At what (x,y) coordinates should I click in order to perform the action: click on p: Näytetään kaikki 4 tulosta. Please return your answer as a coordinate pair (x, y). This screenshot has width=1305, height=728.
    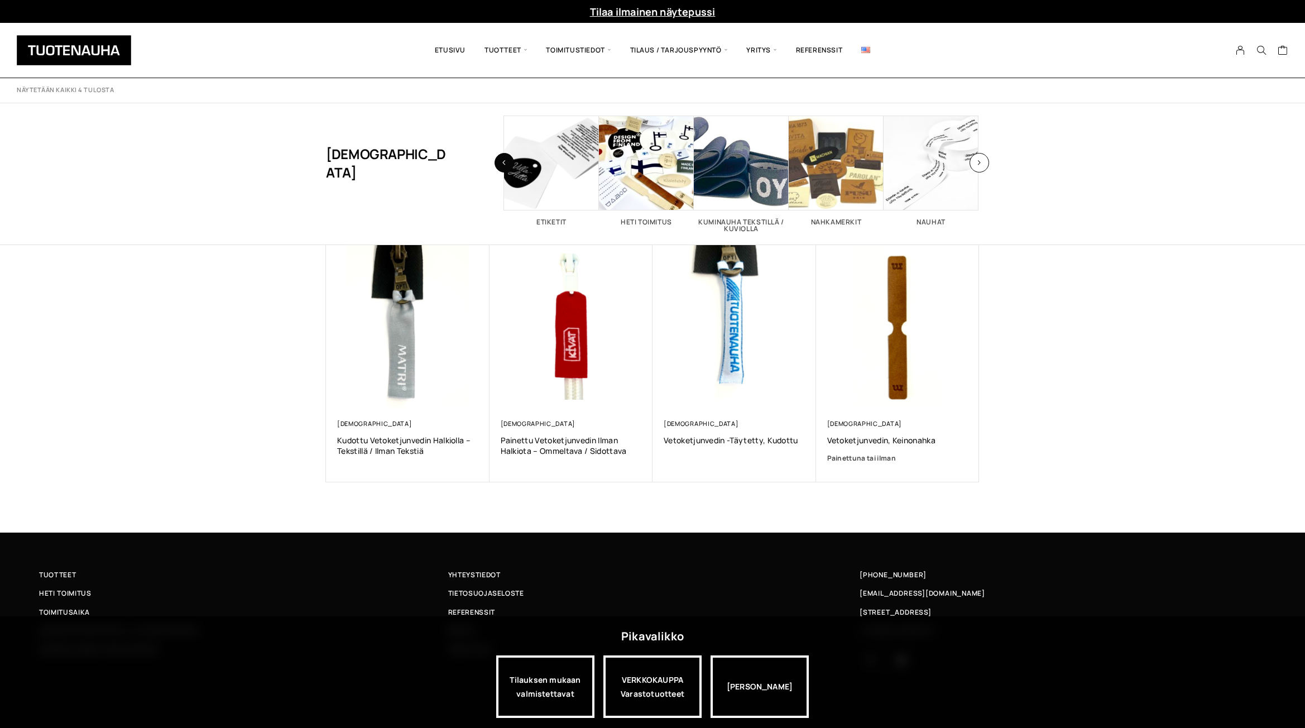
    Looking at the image, I should click on (65, 90).